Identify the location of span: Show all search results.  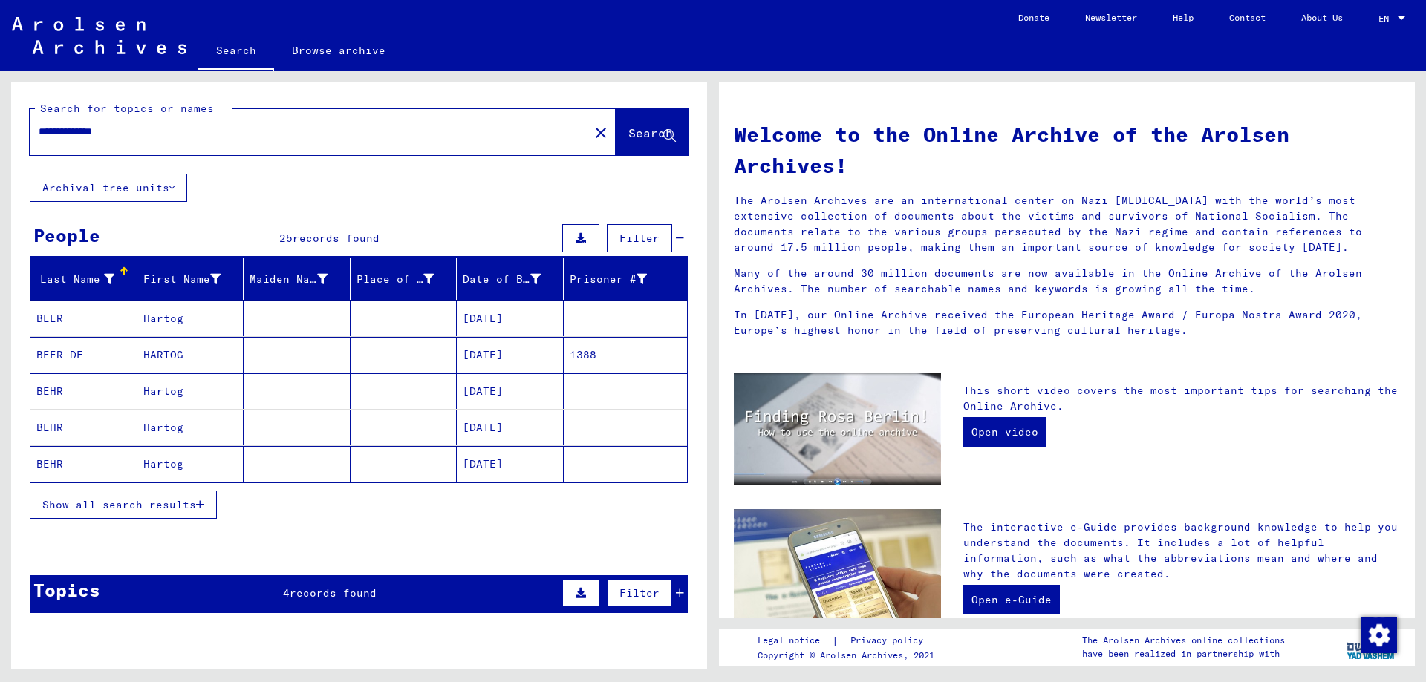
(119, 505).